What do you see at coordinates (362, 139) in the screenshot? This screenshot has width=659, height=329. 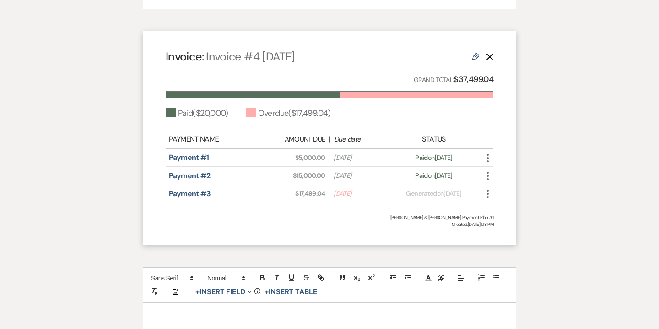 I see `div: Due date` at bounding box center [362, 139].